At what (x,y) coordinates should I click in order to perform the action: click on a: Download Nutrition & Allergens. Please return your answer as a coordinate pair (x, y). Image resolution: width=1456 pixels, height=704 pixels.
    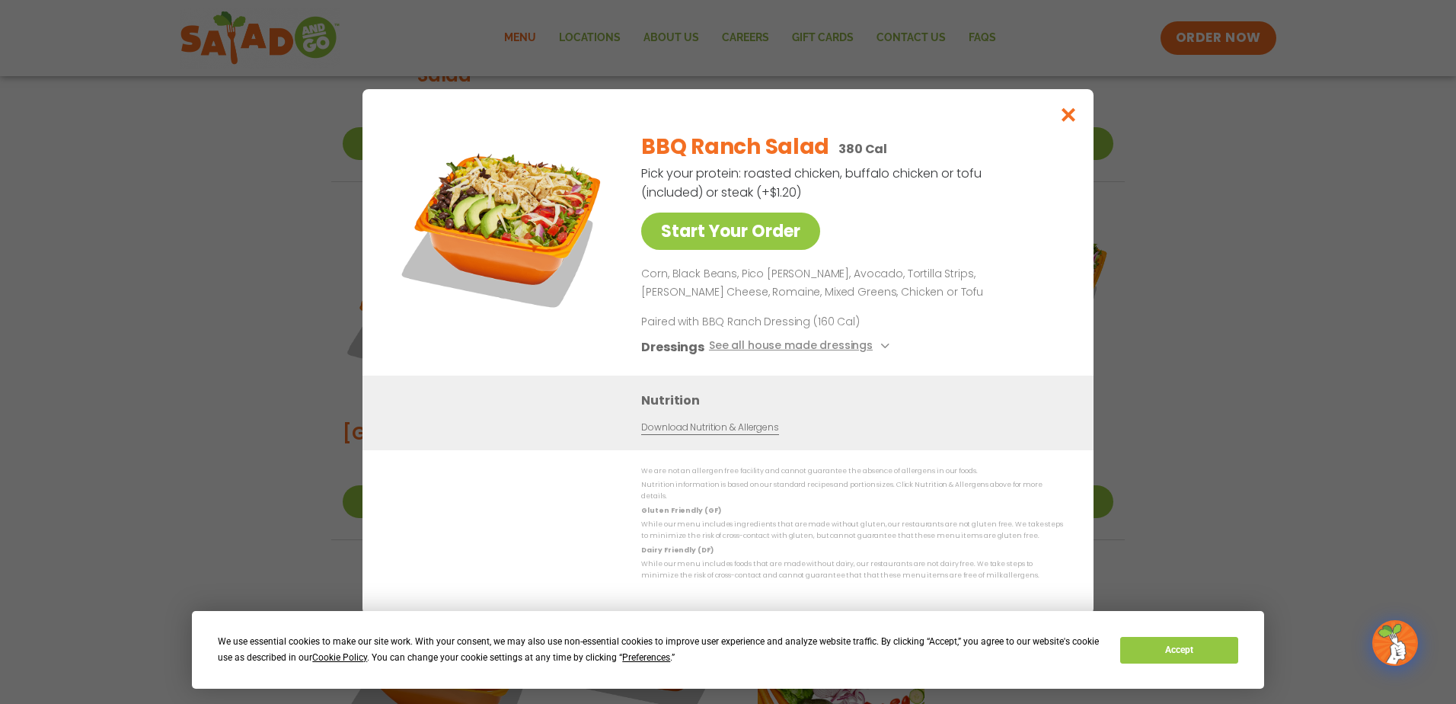
    Looking at the image, I should click on (710, 427).